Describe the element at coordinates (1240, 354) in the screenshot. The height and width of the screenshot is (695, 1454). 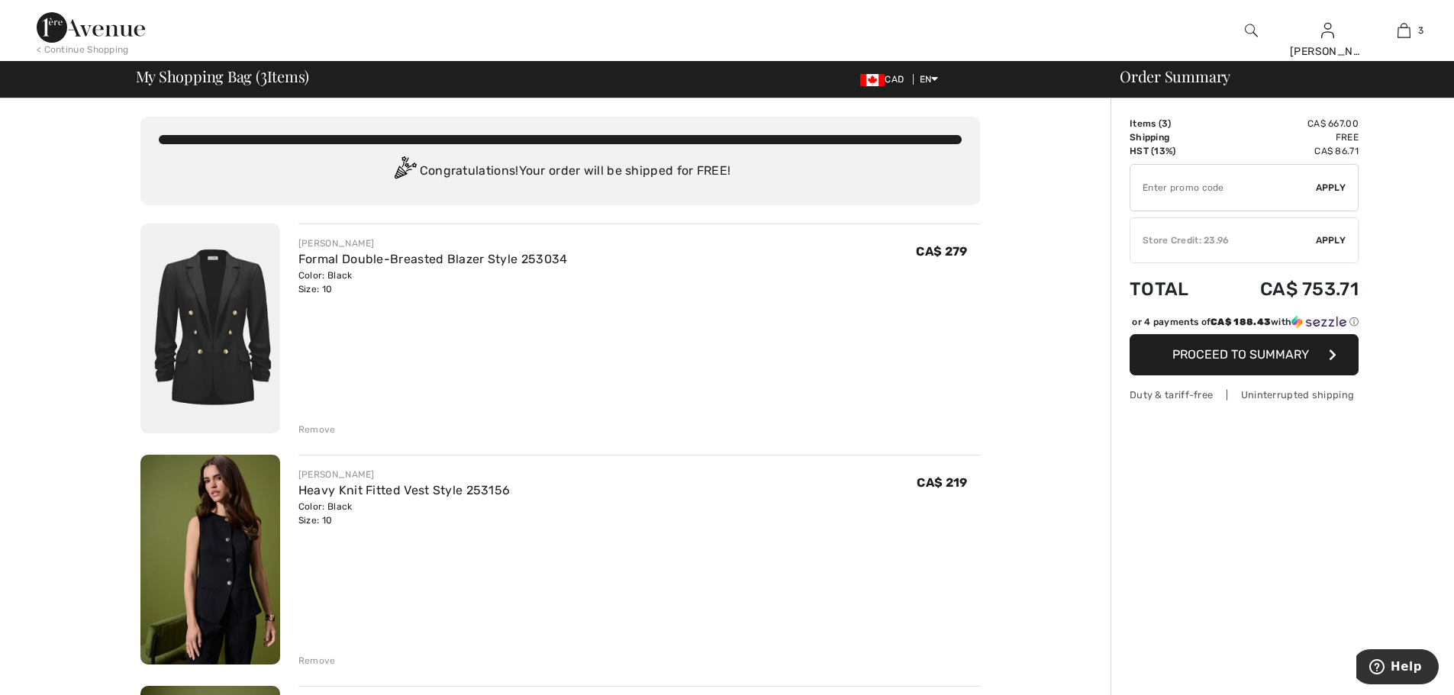
I see `span: Proceed to Summary` at that location.